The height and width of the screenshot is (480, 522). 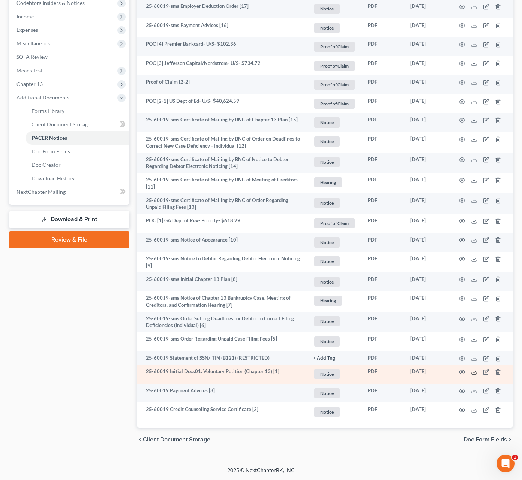 I want to click on td: POC [1] GA Dept of Rev- Priority- $618.29, so click(x=222, y=223).